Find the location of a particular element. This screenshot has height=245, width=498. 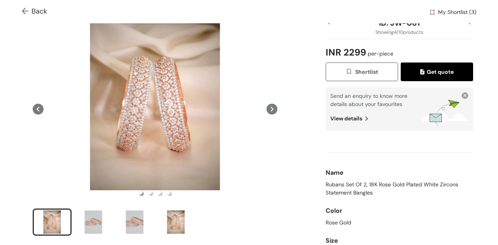

span: Shortlist is located at coordinates (361, 72).